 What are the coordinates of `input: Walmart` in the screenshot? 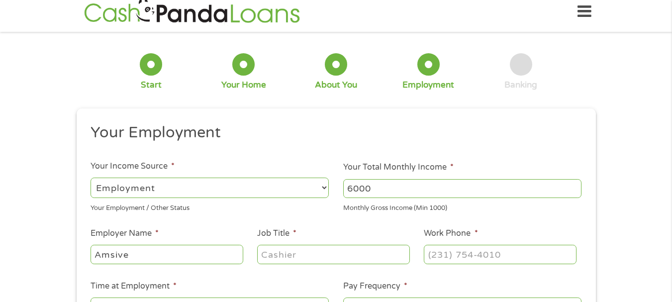 It's located at (167, 254).